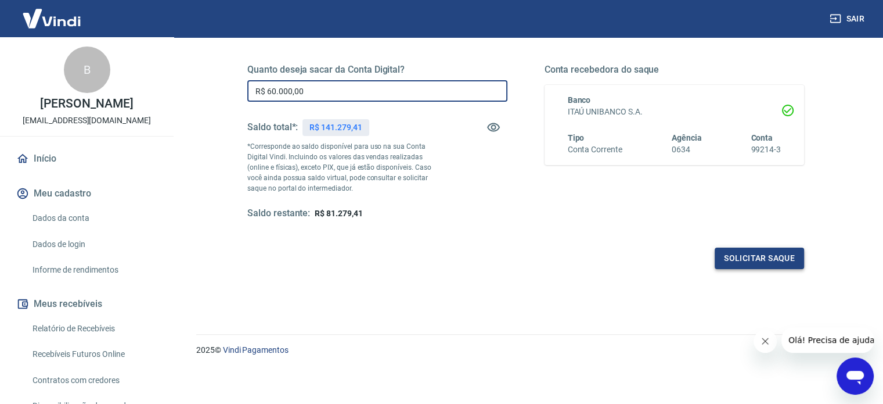  What do you see at coordinates (94, 218) in the screenshot?
I see `a: Dados da conta` at bounding box center [94, 218].